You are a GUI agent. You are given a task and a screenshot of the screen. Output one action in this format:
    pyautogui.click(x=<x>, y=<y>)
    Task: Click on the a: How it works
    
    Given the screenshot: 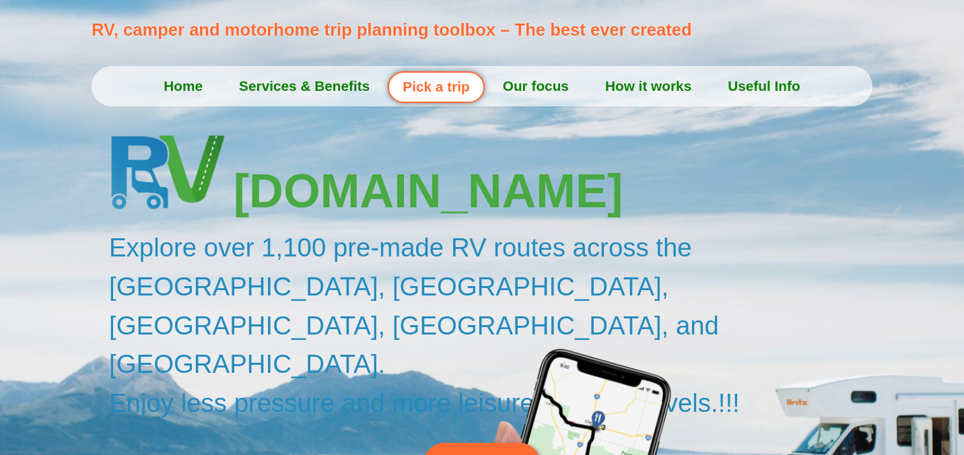 What is the action you would take?
    pyautogui.click(x=648, y=86)
    